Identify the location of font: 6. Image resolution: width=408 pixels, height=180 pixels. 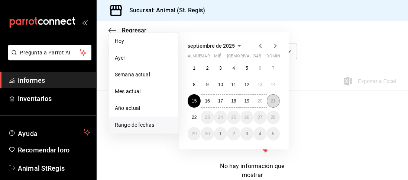
(260, 68).